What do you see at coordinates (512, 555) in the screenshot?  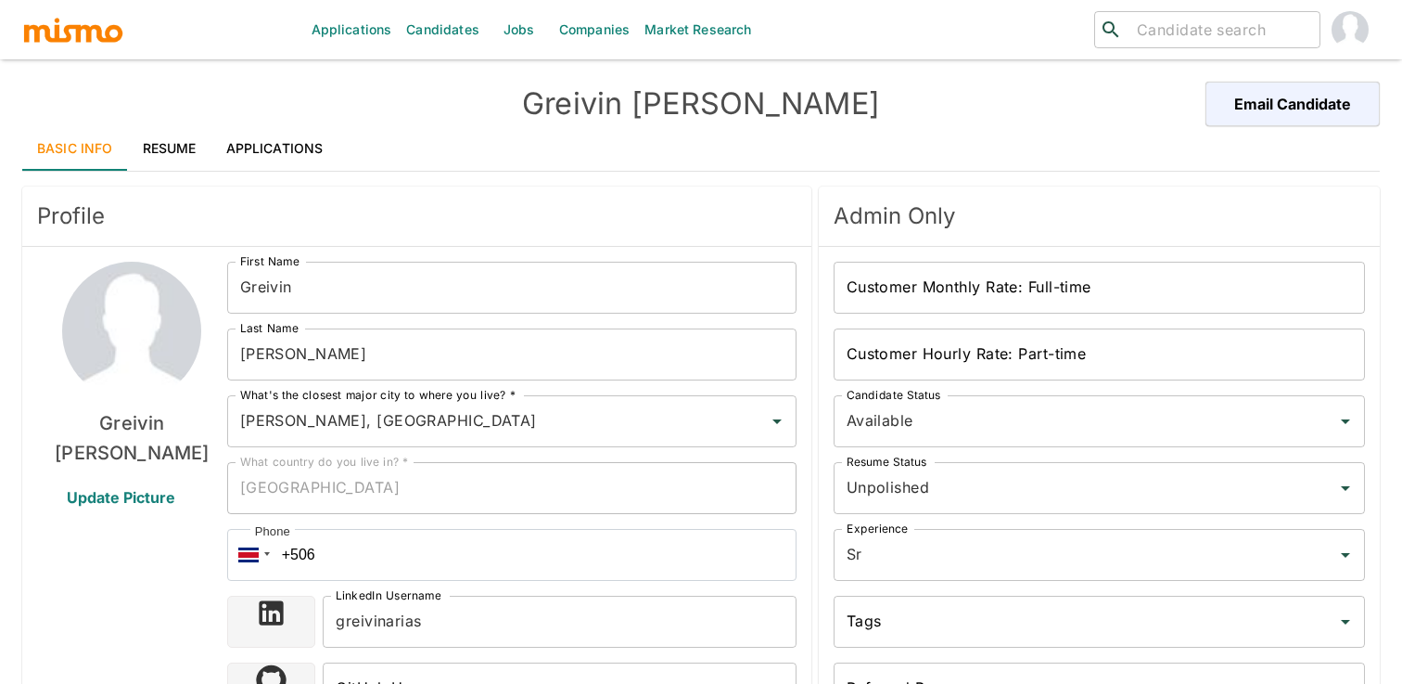 I see `input: 1 (702) 123-4567` at bounding box center [512, 555].